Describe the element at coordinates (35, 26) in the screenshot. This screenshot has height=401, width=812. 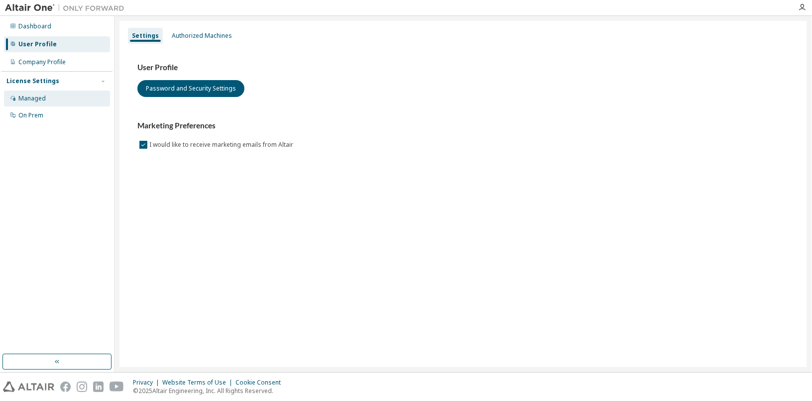
I see `div: Dashboard` at that location.